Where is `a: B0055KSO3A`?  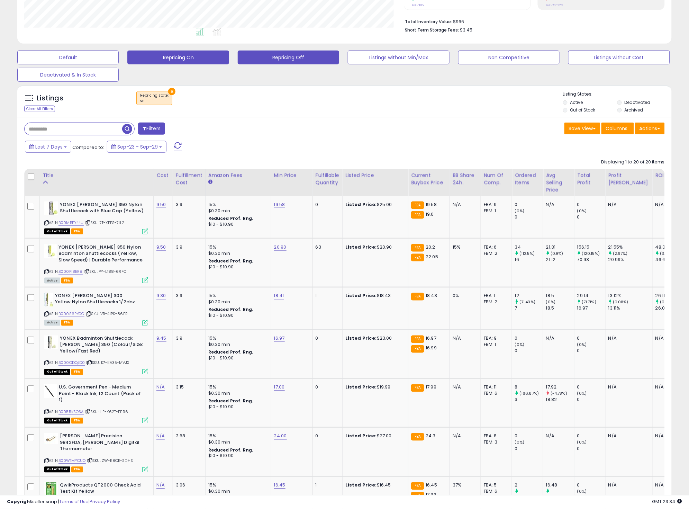 a: B0055KSO3A is located at coordinates (71, 412).